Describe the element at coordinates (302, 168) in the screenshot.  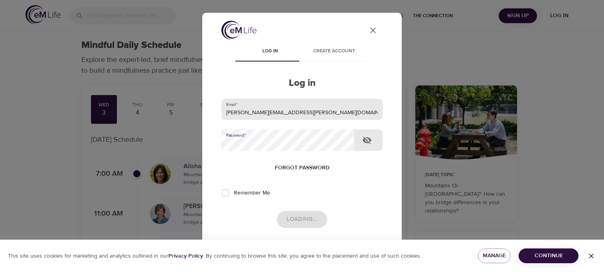
I see `span: Forgot password` at that location.